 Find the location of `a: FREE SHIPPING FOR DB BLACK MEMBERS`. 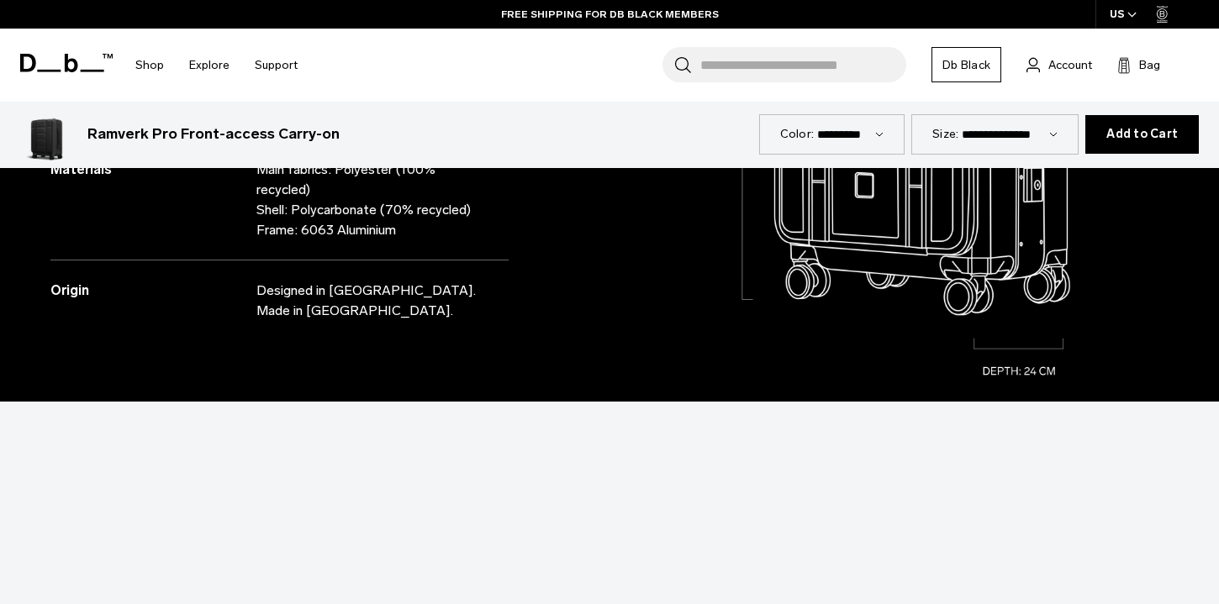

a: FREE SHIPPING FOR DB BLACK MEMBERS is located at coordinates (610, 14).